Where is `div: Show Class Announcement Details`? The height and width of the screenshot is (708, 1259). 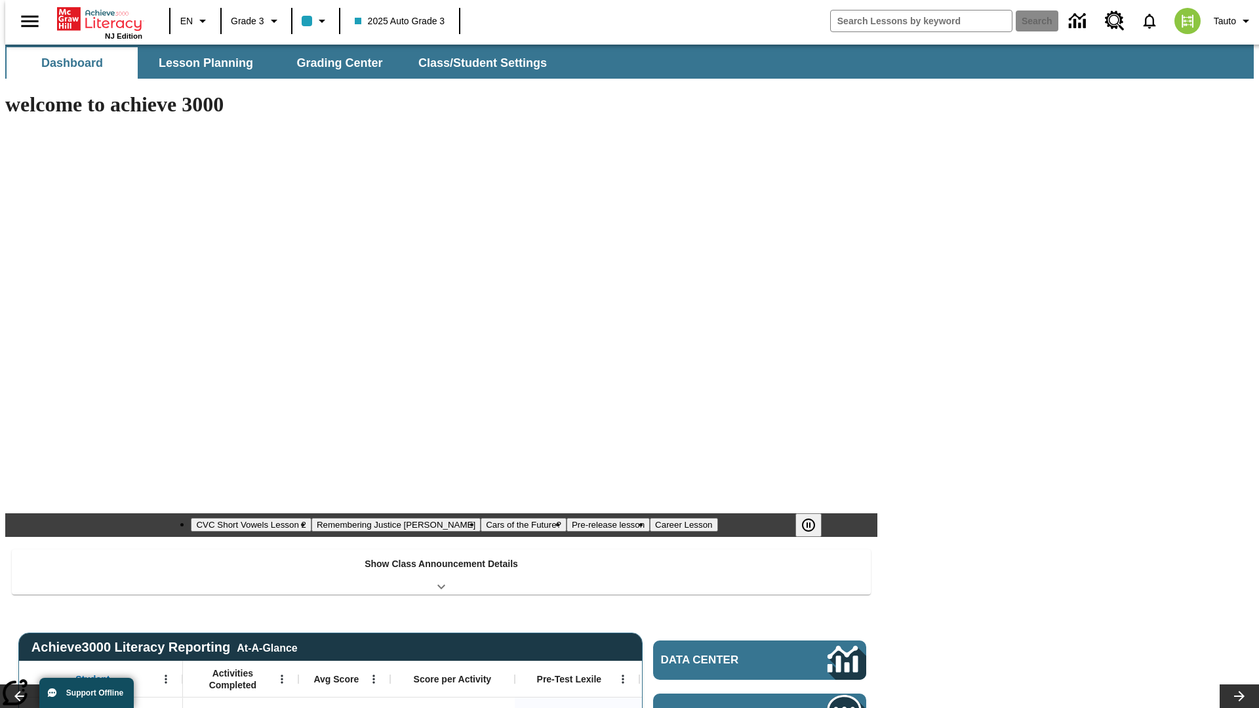
div: Show Class Announcement Details is located at coordinates (441, 572).